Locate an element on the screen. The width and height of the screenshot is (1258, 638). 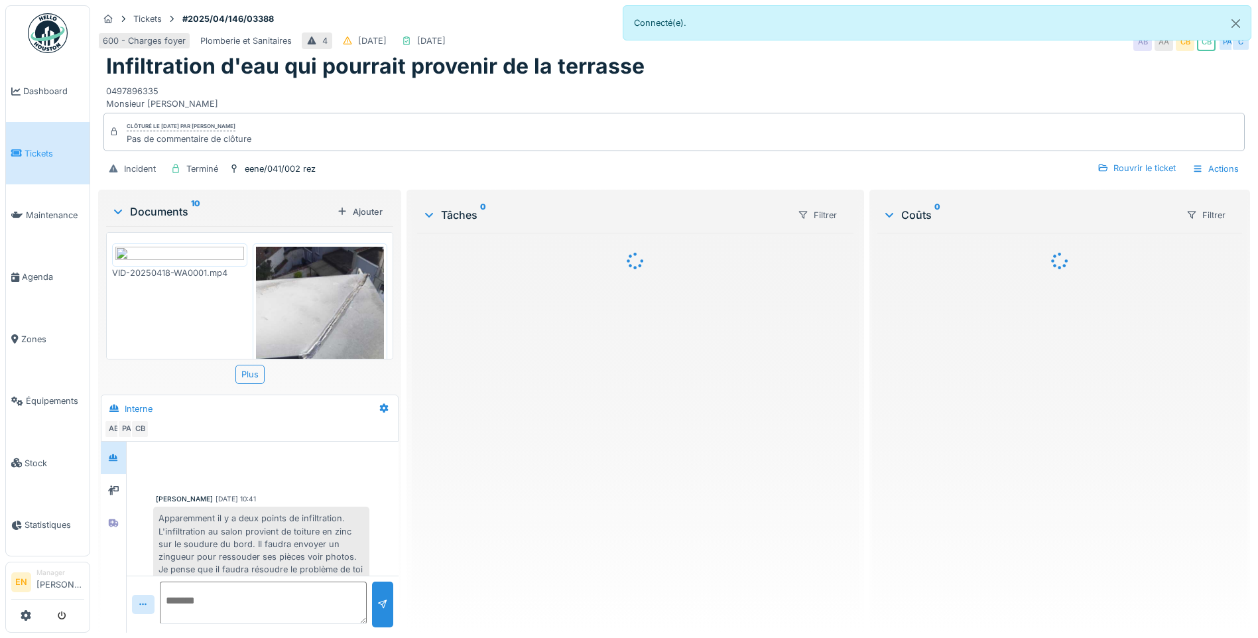
span: Équipements is located at coordinates (55, 401).